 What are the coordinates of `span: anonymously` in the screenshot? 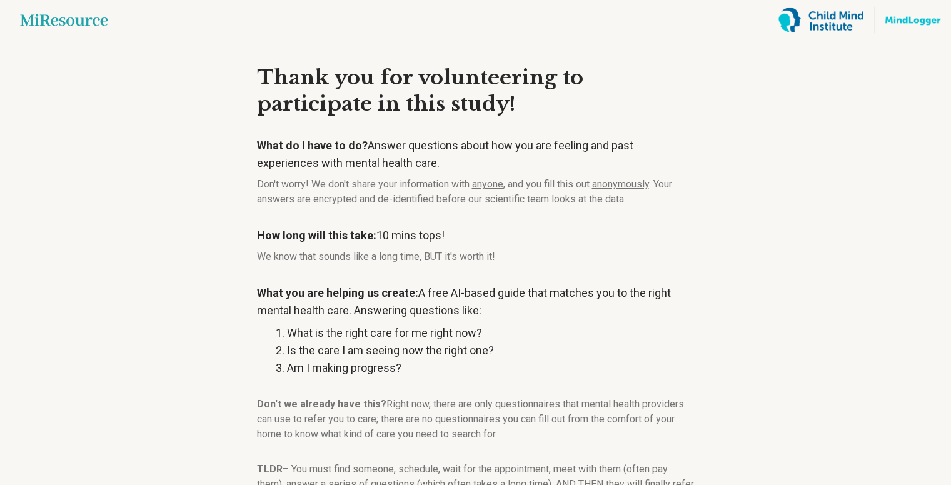 It's located at (621, 184).